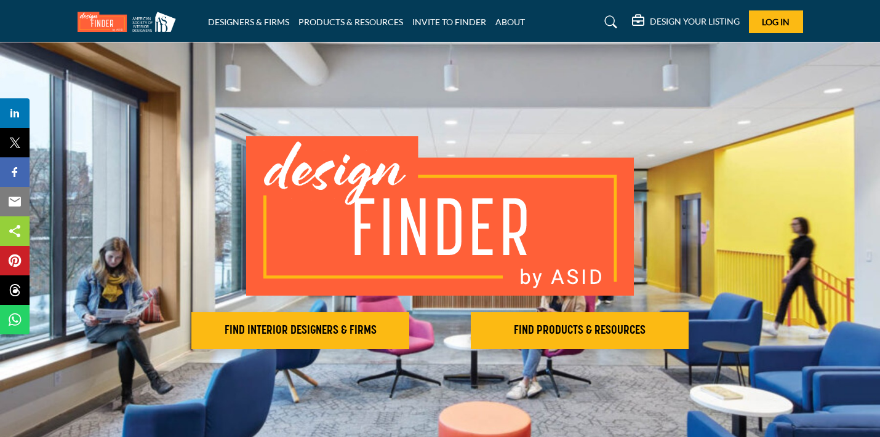  I want to click on h2: FIND INTERIOR DESIGNERS & FIRMS, so click(300, 331).